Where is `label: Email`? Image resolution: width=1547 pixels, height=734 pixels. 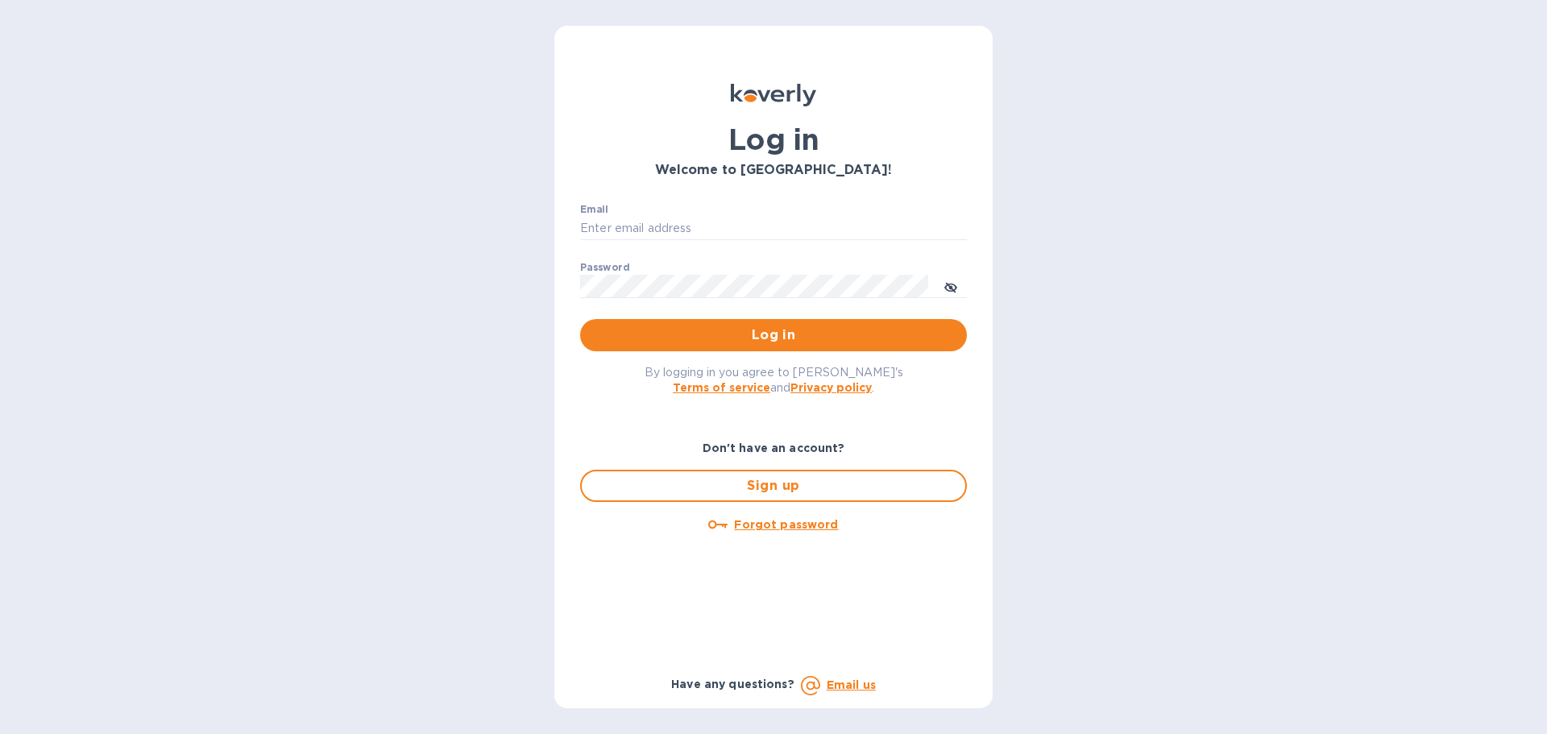
label: Email is located at coordinates (594, 209).